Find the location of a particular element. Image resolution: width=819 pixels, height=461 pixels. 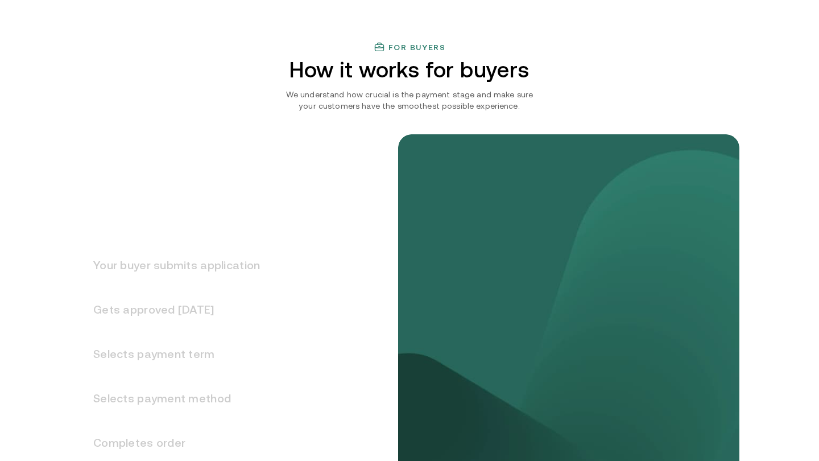

h3: Selects payment term is located at coordinates (170, 354).